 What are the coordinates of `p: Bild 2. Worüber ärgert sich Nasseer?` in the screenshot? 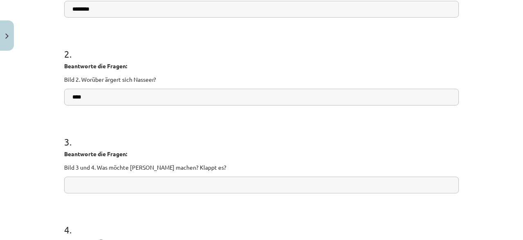 It's located at (262, 79).